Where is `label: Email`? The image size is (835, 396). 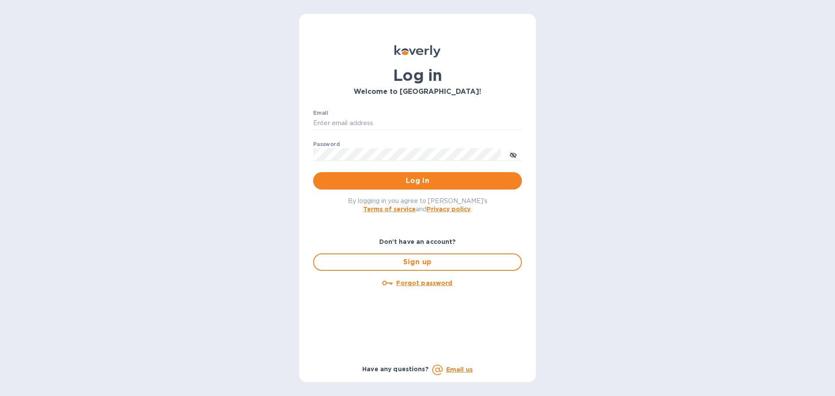
label: Email is located at coordinates (321, 113).